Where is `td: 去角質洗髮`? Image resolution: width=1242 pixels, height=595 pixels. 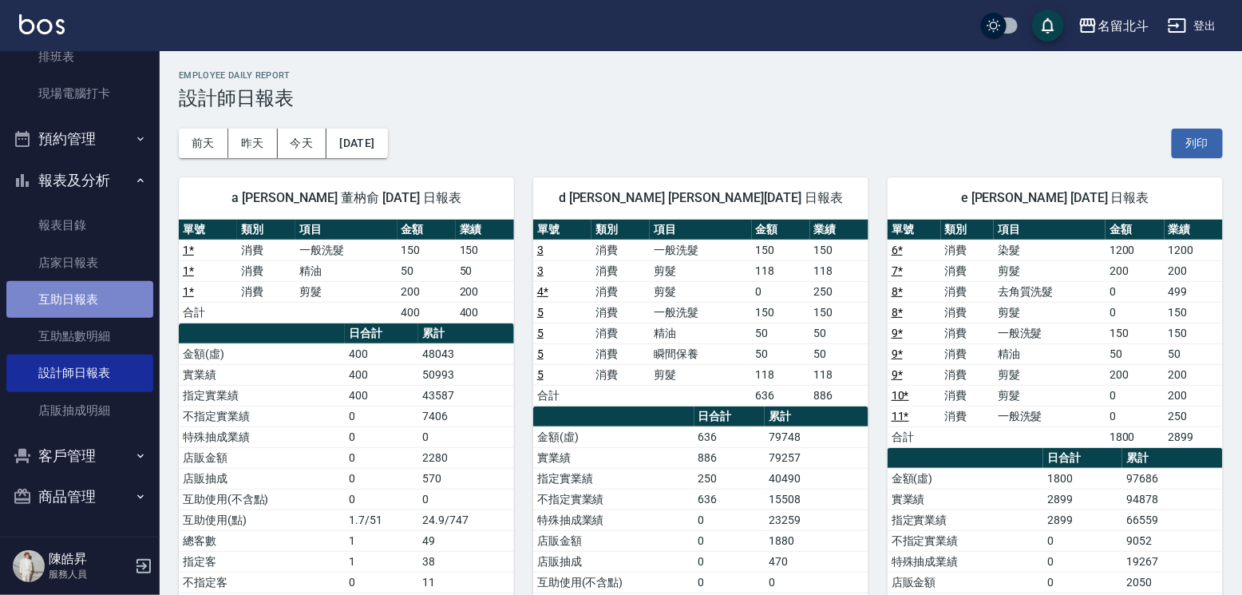
td: 去角質洗髮 is located at coordinates (1049, 291).